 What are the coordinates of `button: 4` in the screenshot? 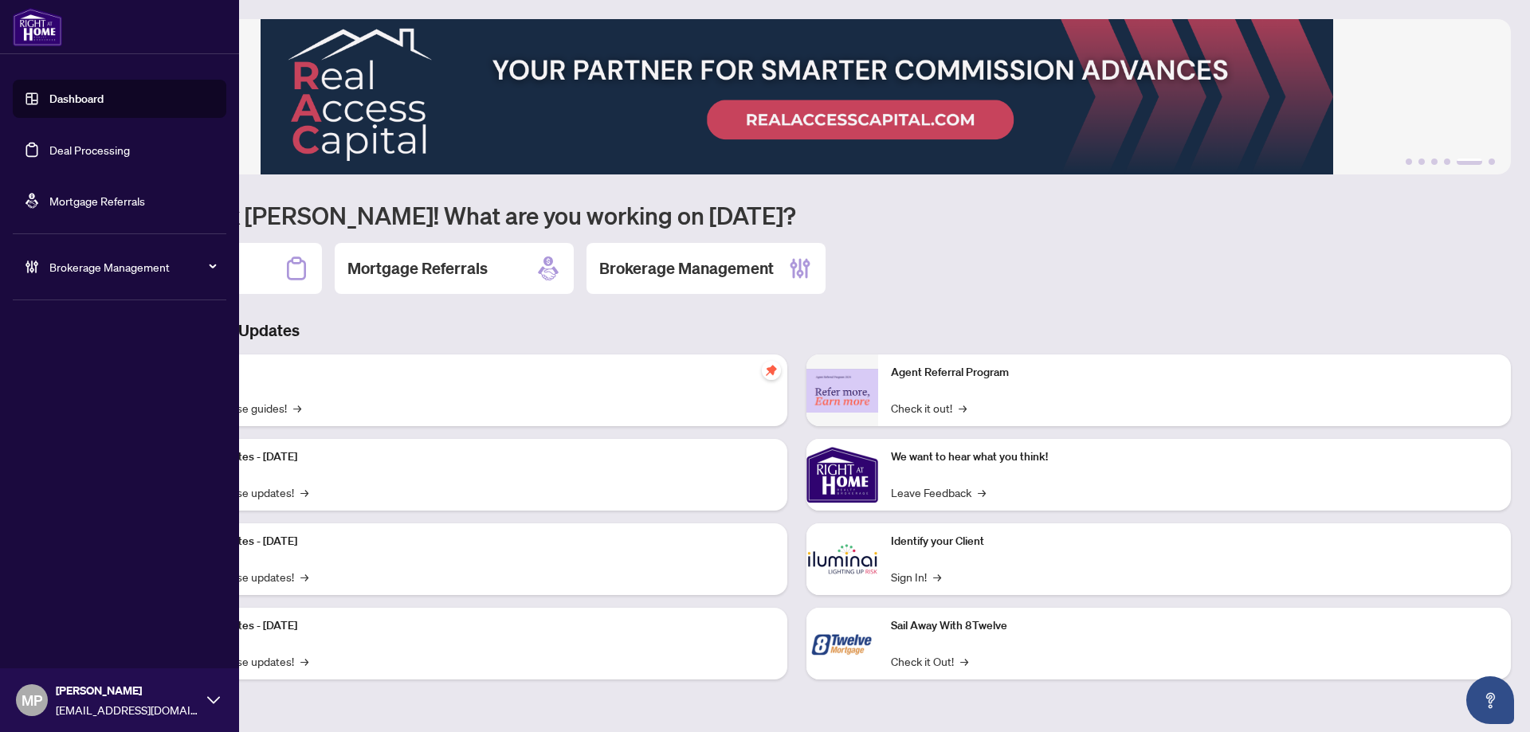 It's located at (1447, 162).